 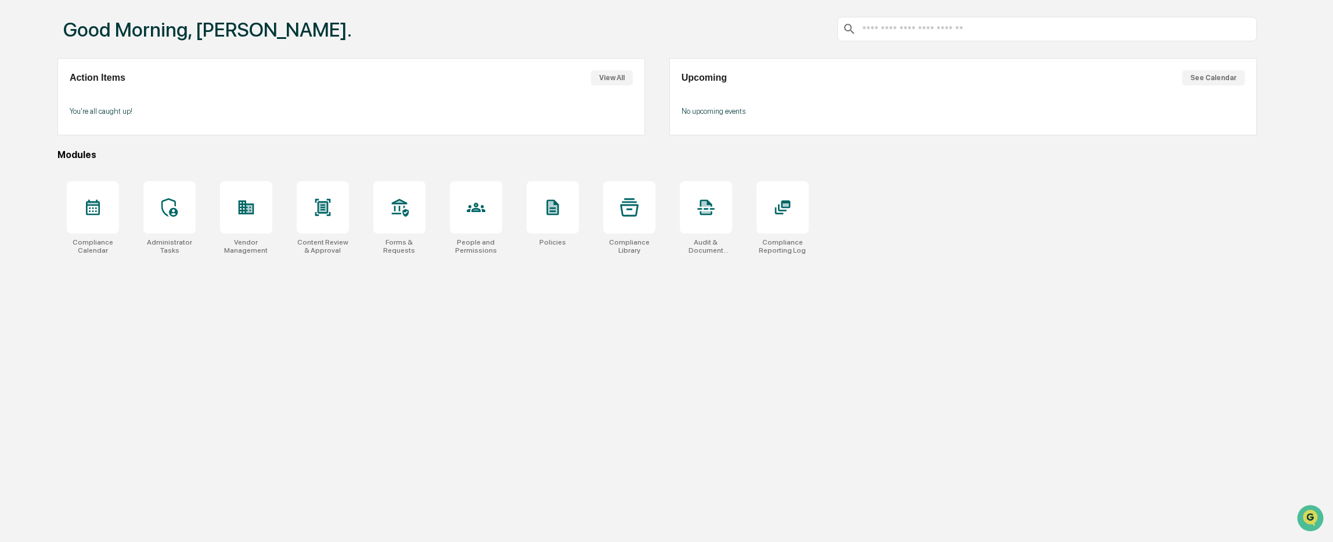 I want to click on div: Modules, so click(x=657, y=154).